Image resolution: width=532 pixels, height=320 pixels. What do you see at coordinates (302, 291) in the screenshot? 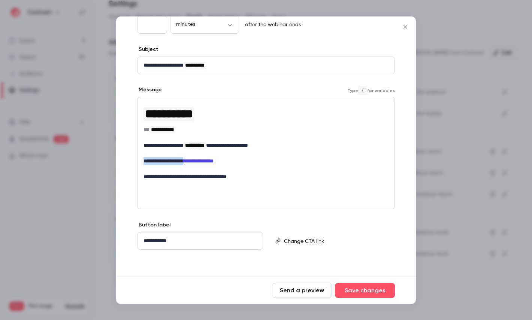
I see `button: Send a preview` at bounding box center [302, 291].